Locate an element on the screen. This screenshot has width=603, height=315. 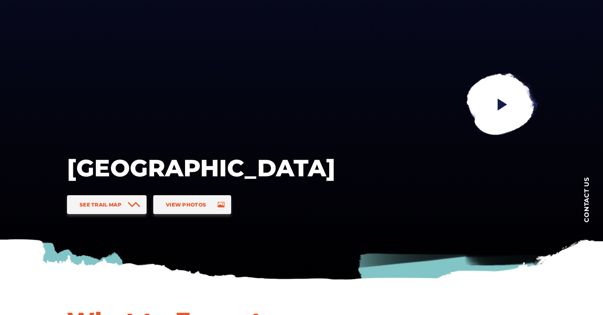
a: Contact us is located at coordinates (586, 199).